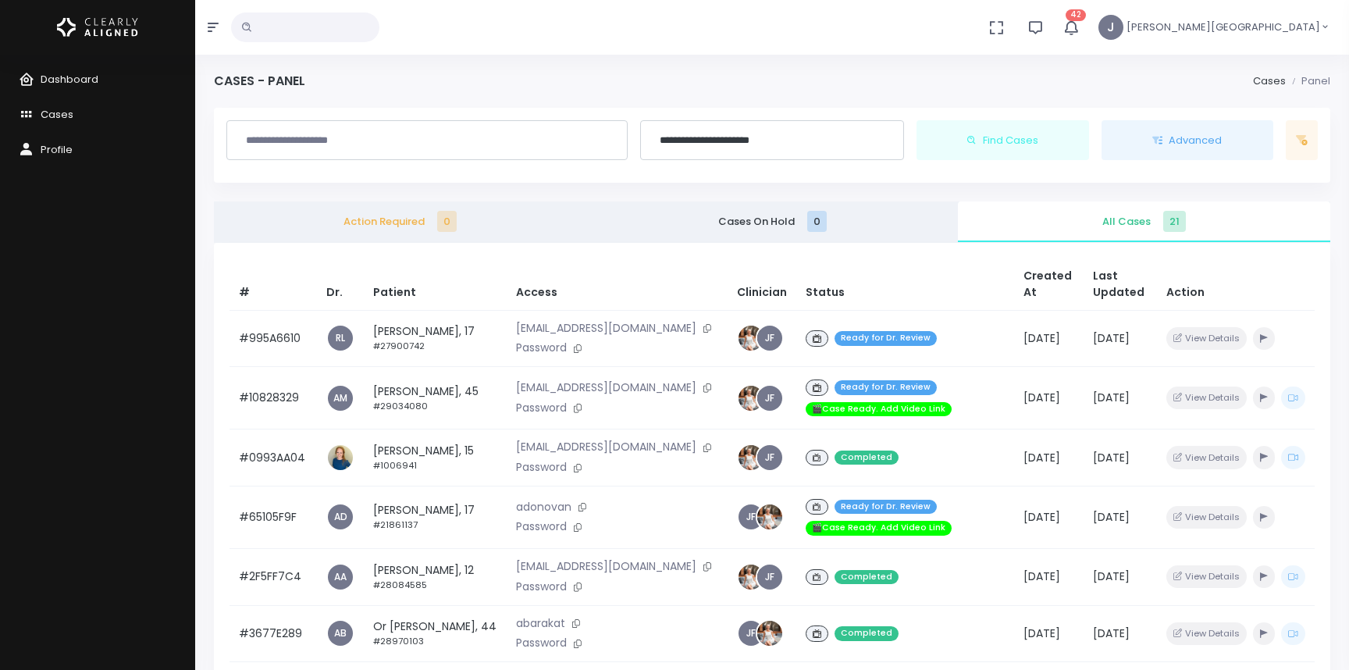 The image size is (1349, 670). Describe the element at coordinates (259, 80) in the screenshot. I see `h4: Cases - Panel` at that location.